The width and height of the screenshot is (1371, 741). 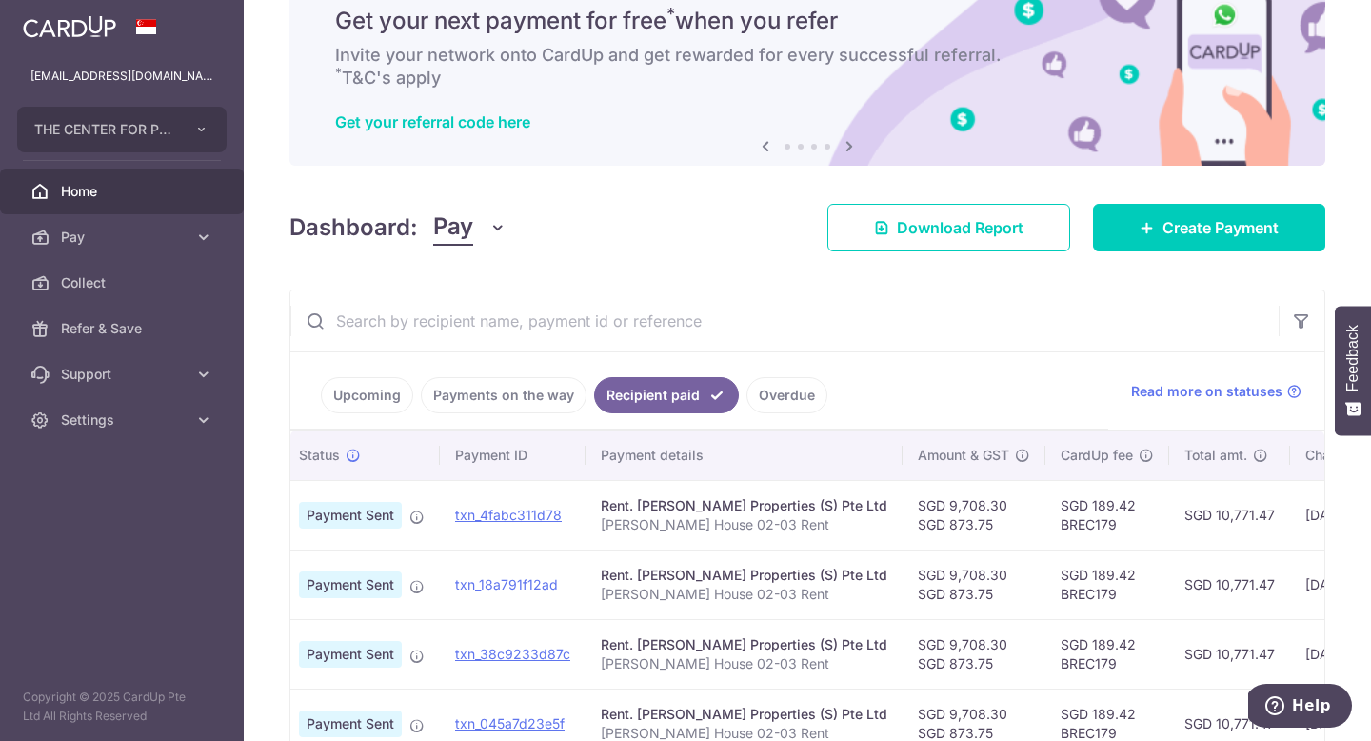 What do you see at coordinates (63, 22) in the screenshot?
I see `span: Help` at bounding box center [63, 22].